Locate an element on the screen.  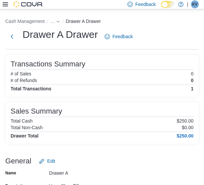
nav: An example of EuiBreadcrumbs is located at coordinates (102, 22).